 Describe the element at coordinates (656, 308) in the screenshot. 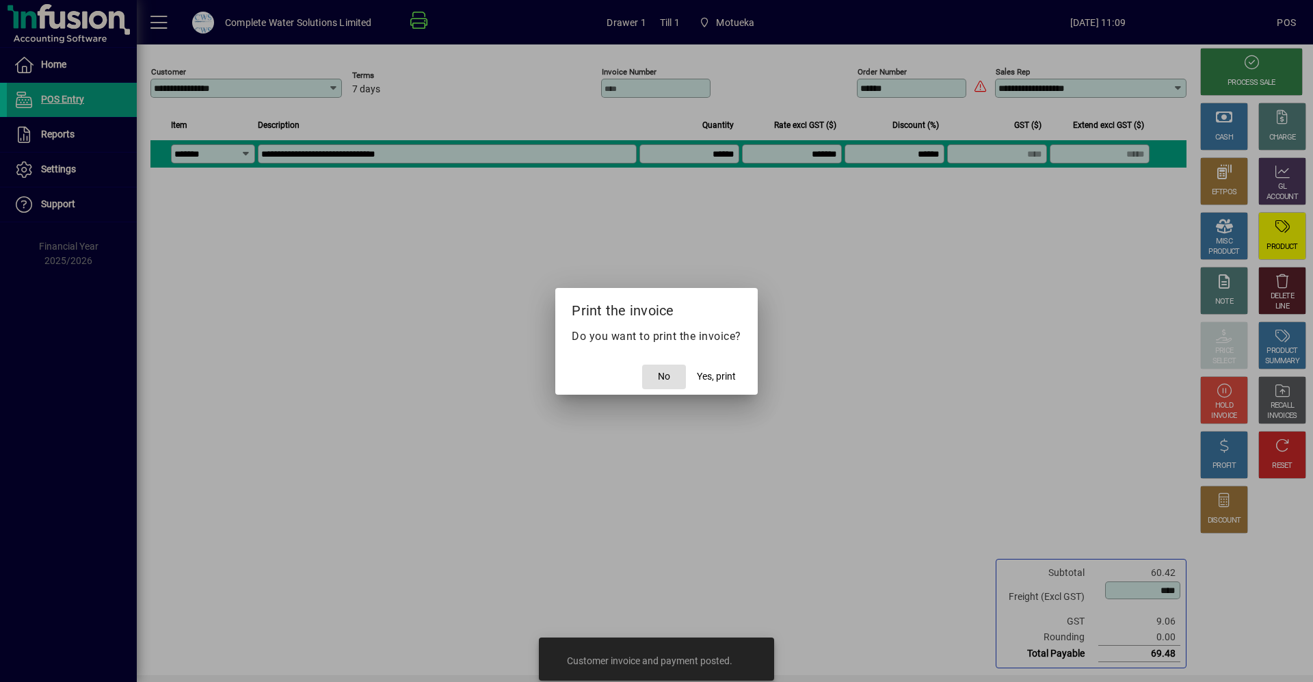

I see `h2: Print the invoice` at that location.